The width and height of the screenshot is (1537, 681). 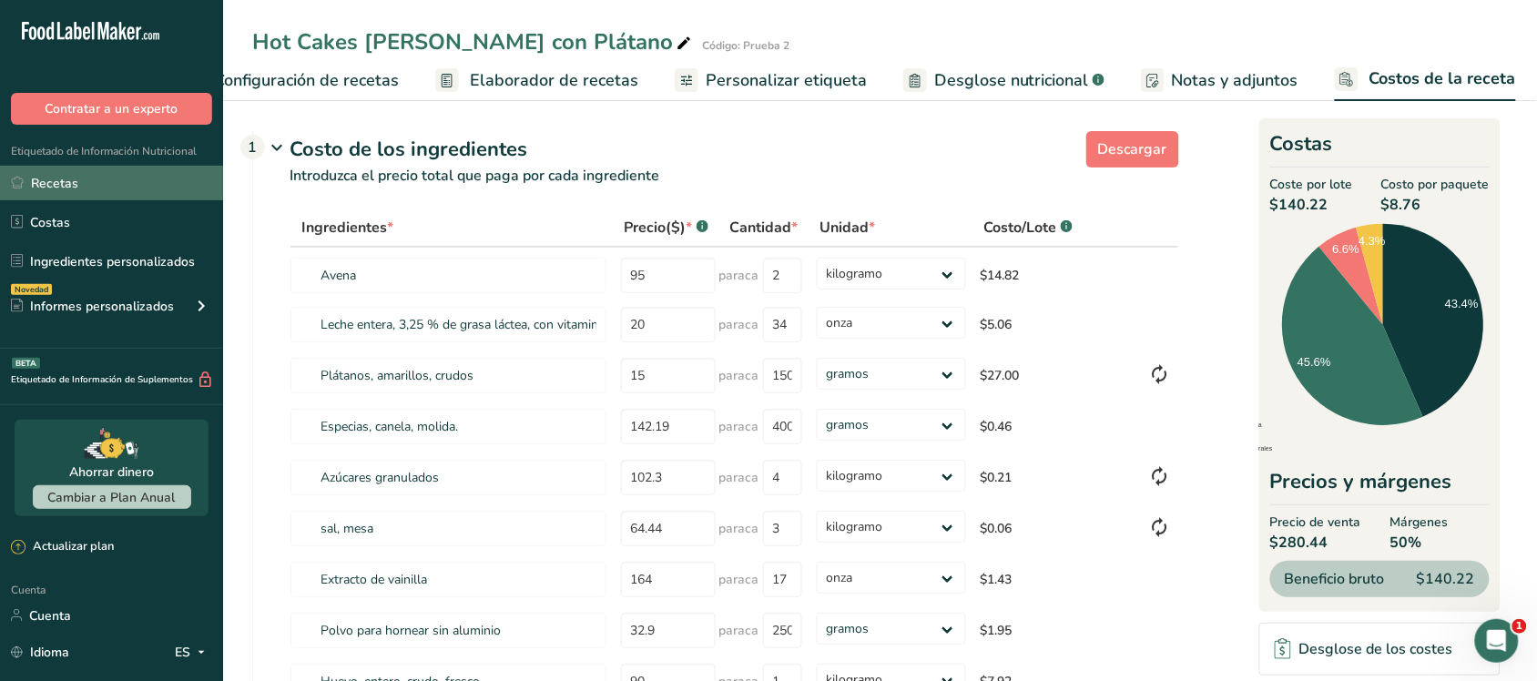 What do you see at coordinates (408, 149) in the screenshot?
I see `font: Costo de los ingredientes` at bounding box center [408, 149].